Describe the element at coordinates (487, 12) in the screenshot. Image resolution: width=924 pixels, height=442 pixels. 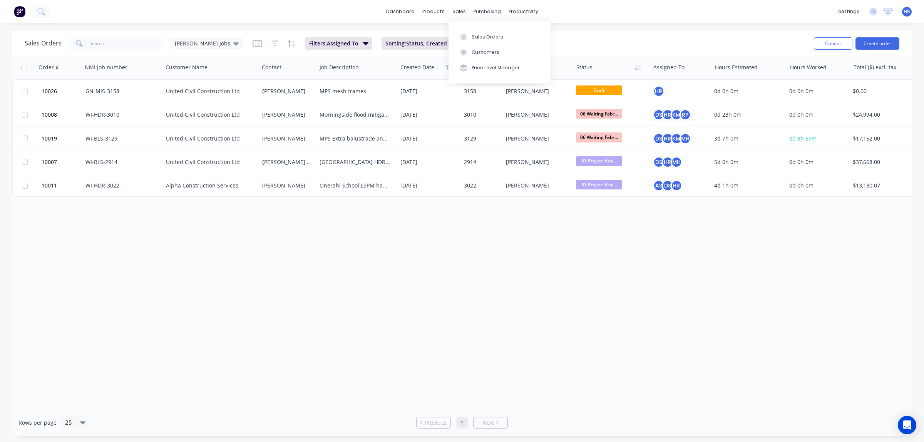
I see `div: purchasing` at that location.